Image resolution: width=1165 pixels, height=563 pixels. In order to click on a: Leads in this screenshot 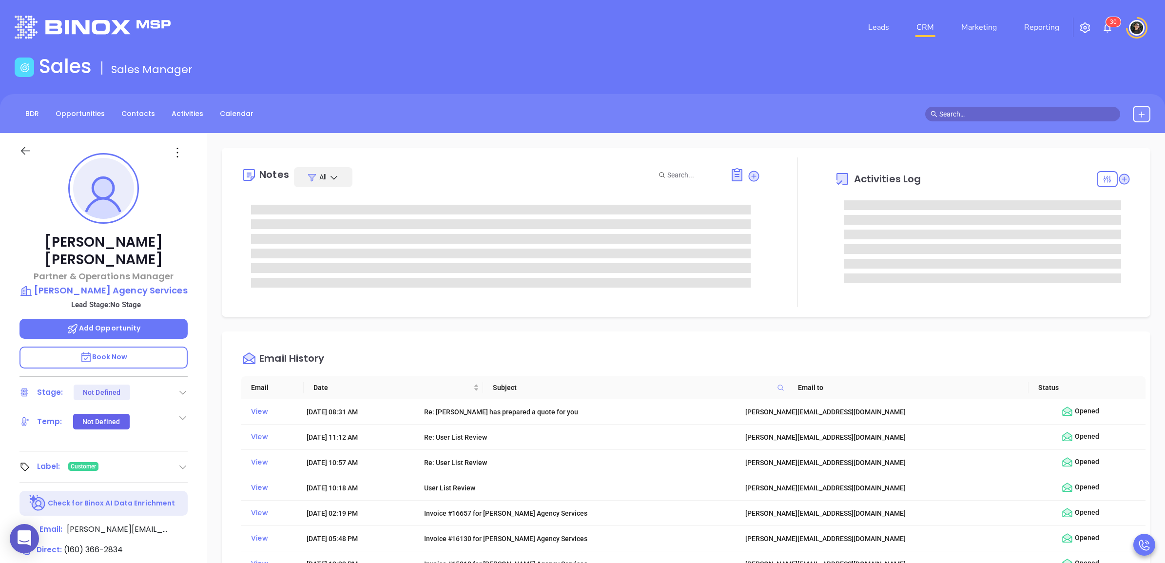, I will do `click(878, 27)`.